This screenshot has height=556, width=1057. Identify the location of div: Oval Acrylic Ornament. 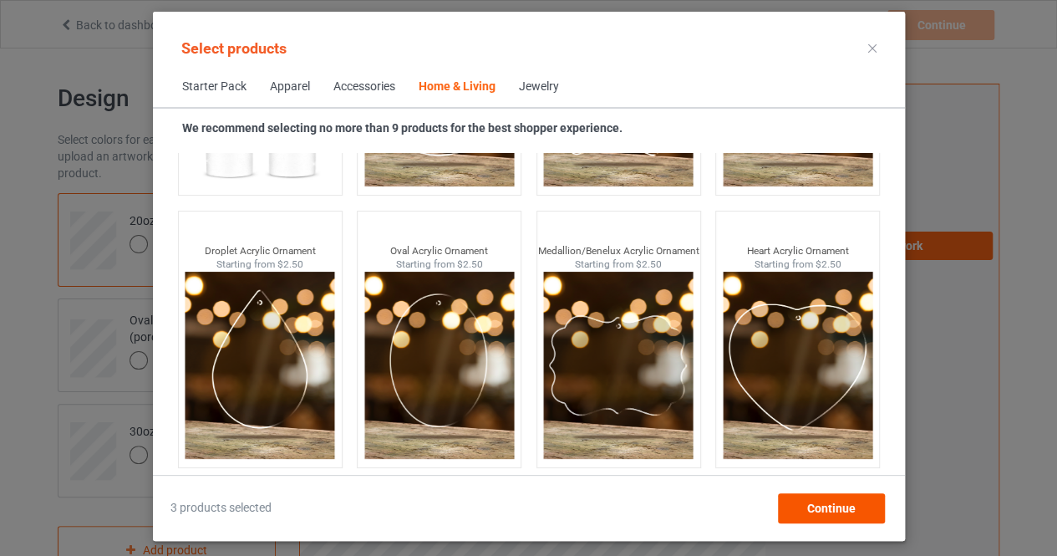
(439, 251).